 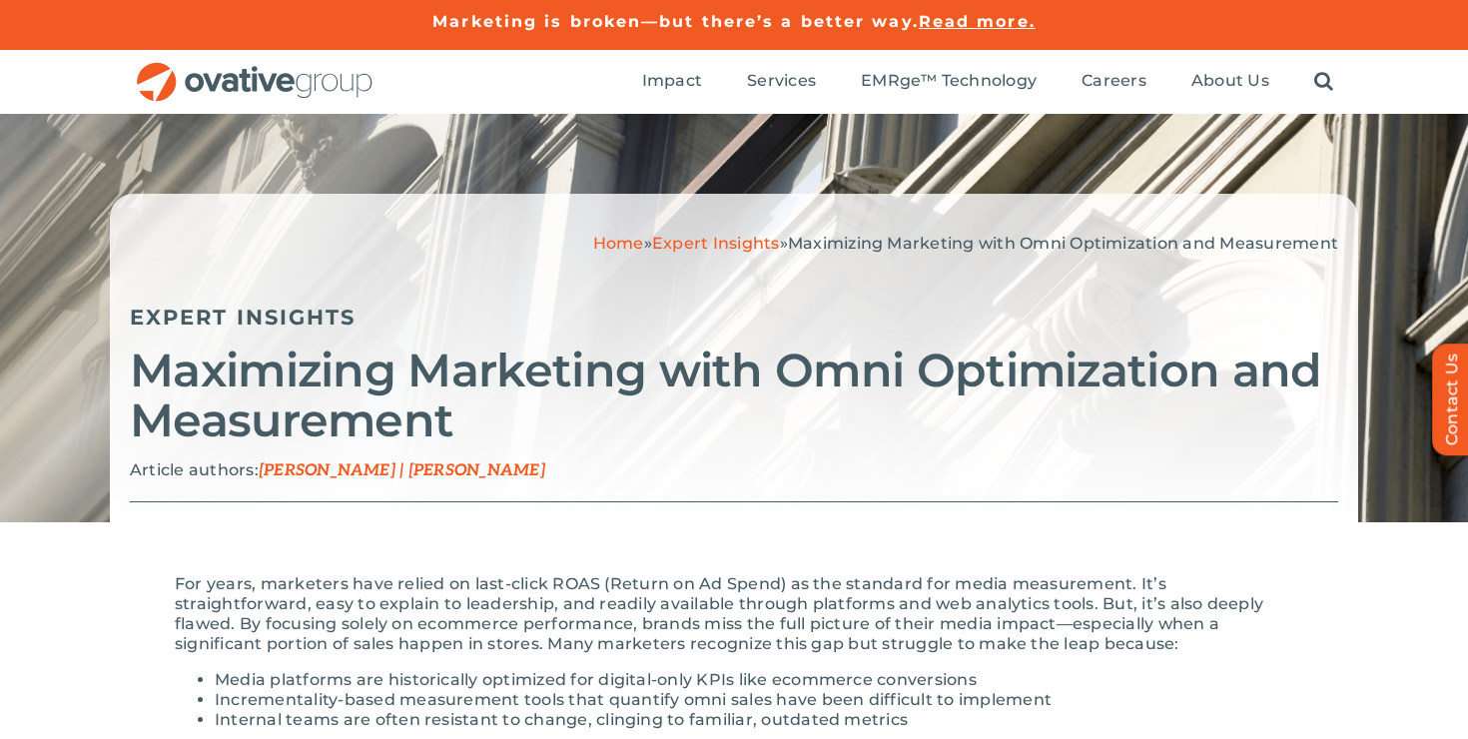 What do you see at coordinates (754, 680) in the screenshot?
I see `li: Media platforms are historically optimized for digital-only KPIs like ecommerce conversions` at bounding box center [754, 680].